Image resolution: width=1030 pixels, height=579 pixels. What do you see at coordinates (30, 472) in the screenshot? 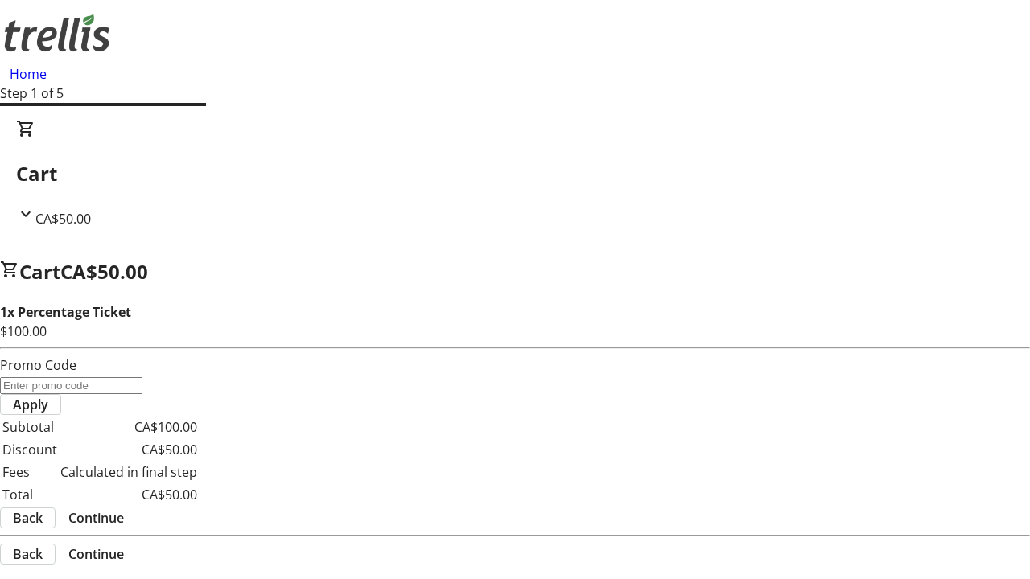
I see `td: Fees` at bounding box center [30, 472].